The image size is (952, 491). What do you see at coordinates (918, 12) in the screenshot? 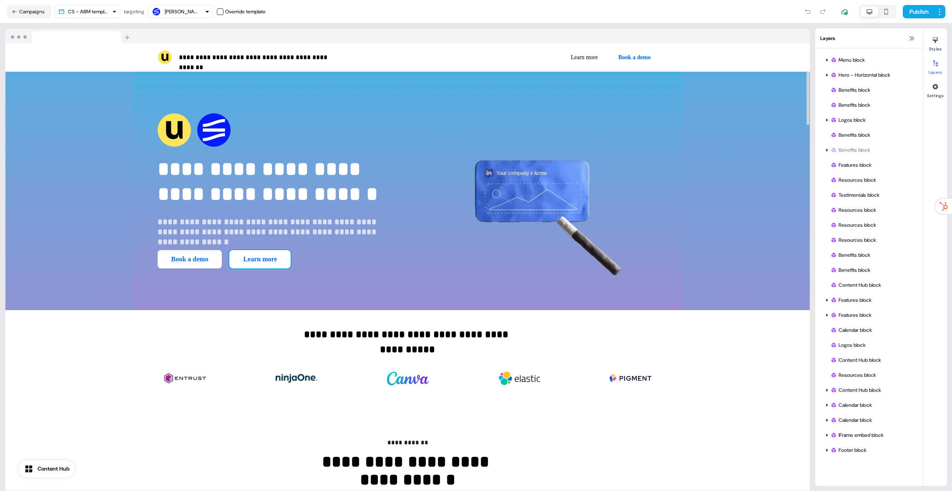
I see `button: Publish` at bounding box center [918, 12].